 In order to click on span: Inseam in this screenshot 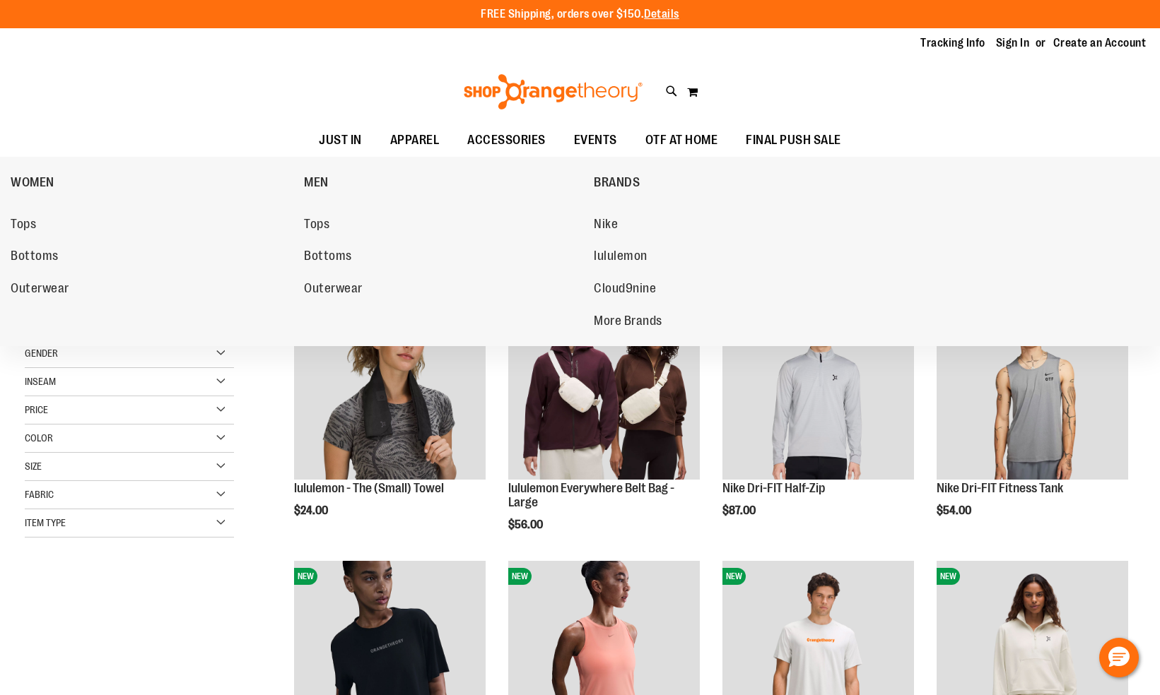, I will do `click(40, 382)`.